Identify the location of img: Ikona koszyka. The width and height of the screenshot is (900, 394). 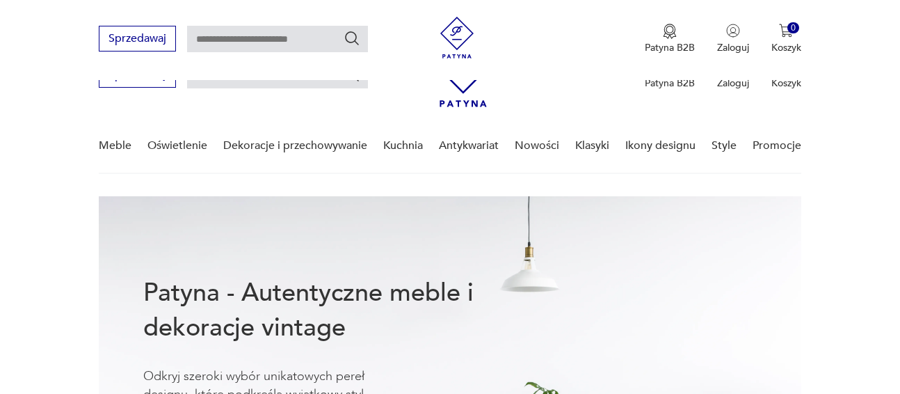
(786, 31).